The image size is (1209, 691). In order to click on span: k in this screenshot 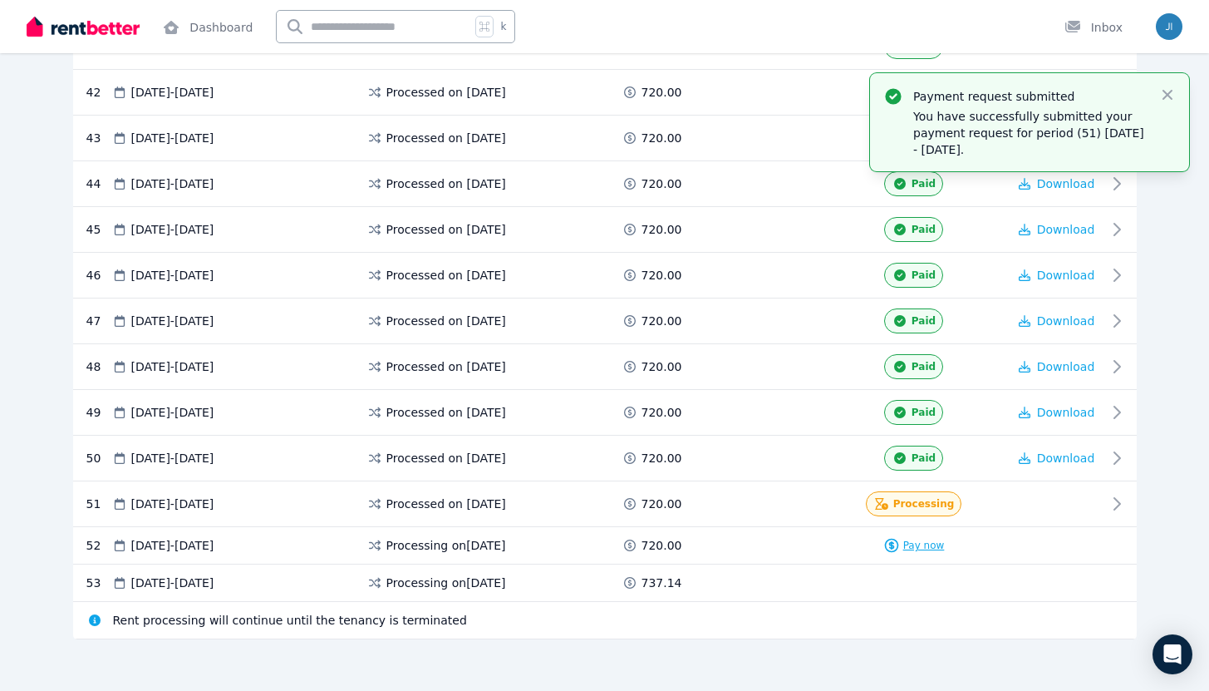, I will do `click(503, 27)`.